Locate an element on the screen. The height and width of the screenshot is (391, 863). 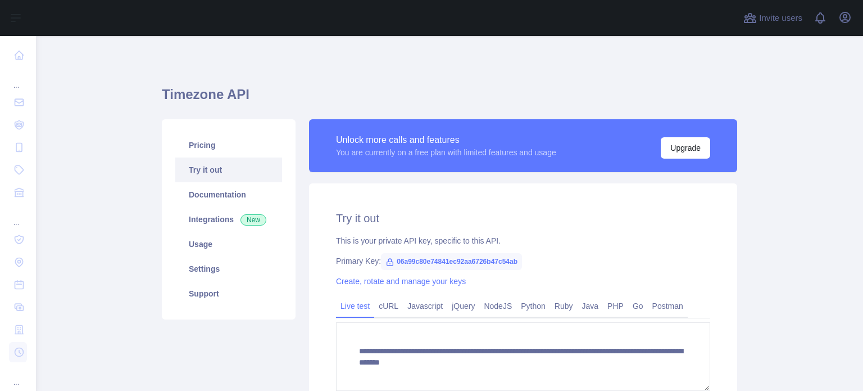
a: jQuery is located at coordinates (463, 306).